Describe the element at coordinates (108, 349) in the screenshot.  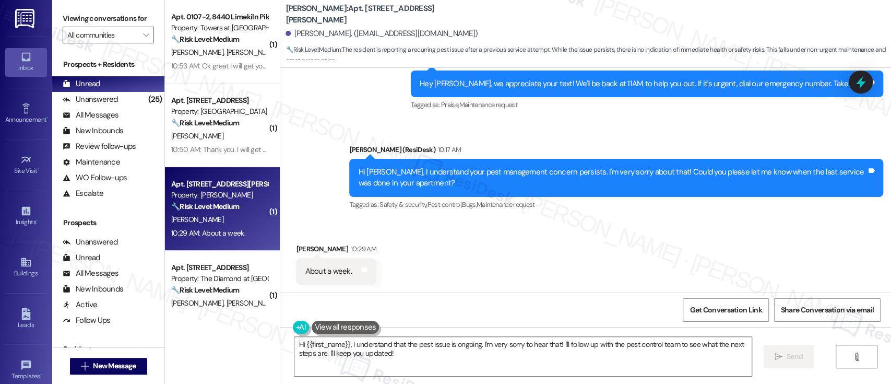
I see `div: Residents` at that location.